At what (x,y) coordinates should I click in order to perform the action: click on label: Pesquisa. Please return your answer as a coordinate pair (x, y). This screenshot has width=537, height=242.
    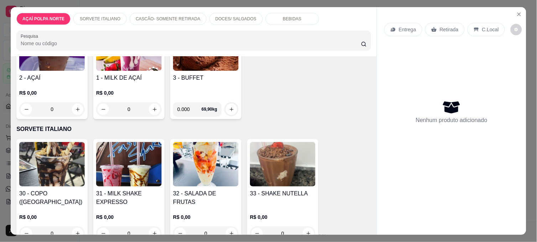
    Looking at the image, I should click on (31, 36).